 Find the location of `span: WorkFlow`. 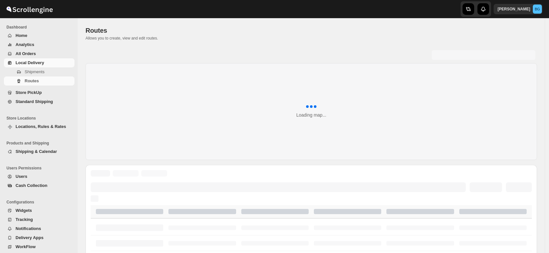

span: WorkFlow is located at coordinates (26, 247).